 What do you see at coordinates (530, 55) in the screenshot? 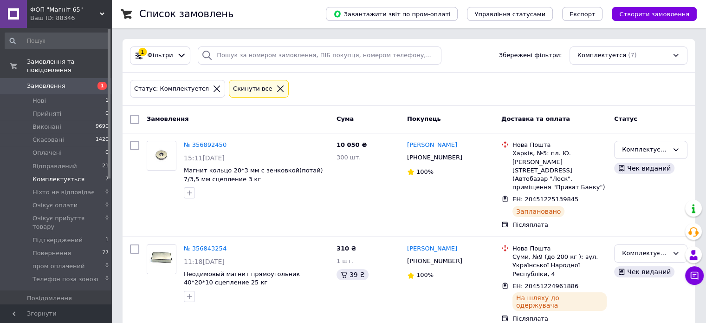
I see `span: Збережені фільтри:` at bounding box center [530, 55].